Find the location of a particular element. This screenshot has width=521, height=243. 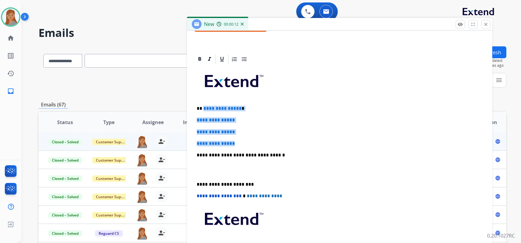

span: Reguard CS is located at coordinates (109, 234).